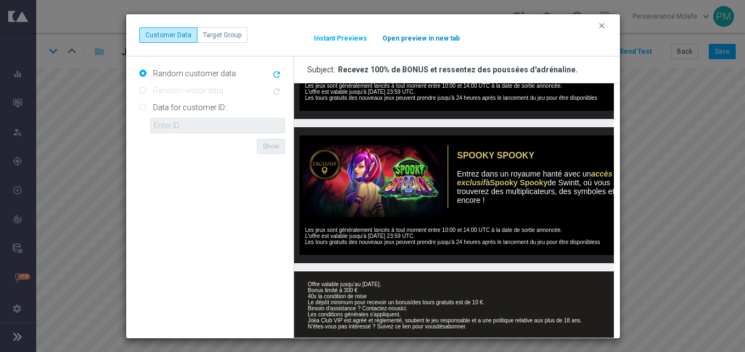  What do you see at coordinates (271, 147) in the screenshot?
I see `button: Show` at bounding box center [271, 147].